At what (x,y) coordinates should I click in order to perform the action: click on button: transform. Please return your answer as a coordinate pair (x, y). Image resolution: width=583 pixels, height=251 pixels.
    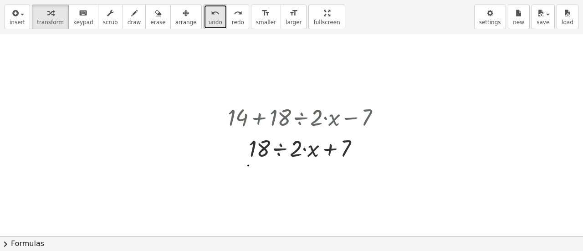
    Looking at the image, I should click on (50, 17).